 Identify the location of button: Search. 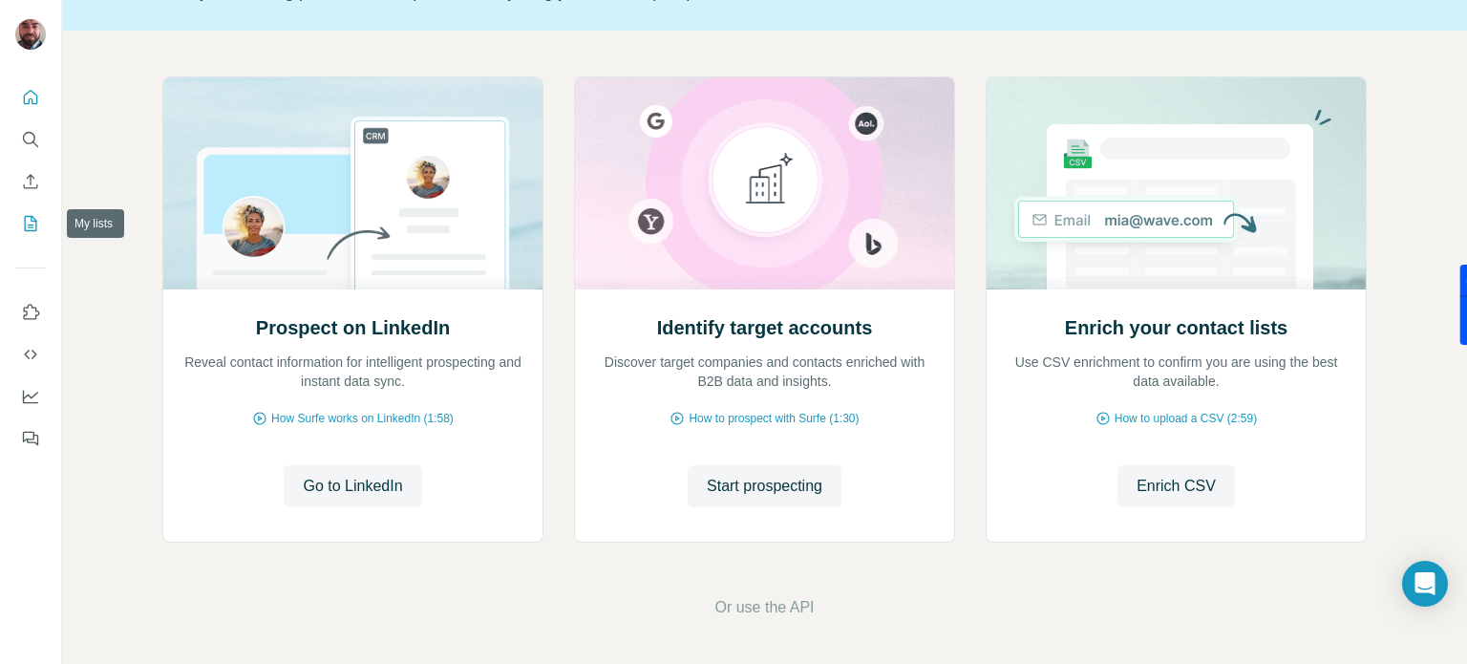
(31, 139).